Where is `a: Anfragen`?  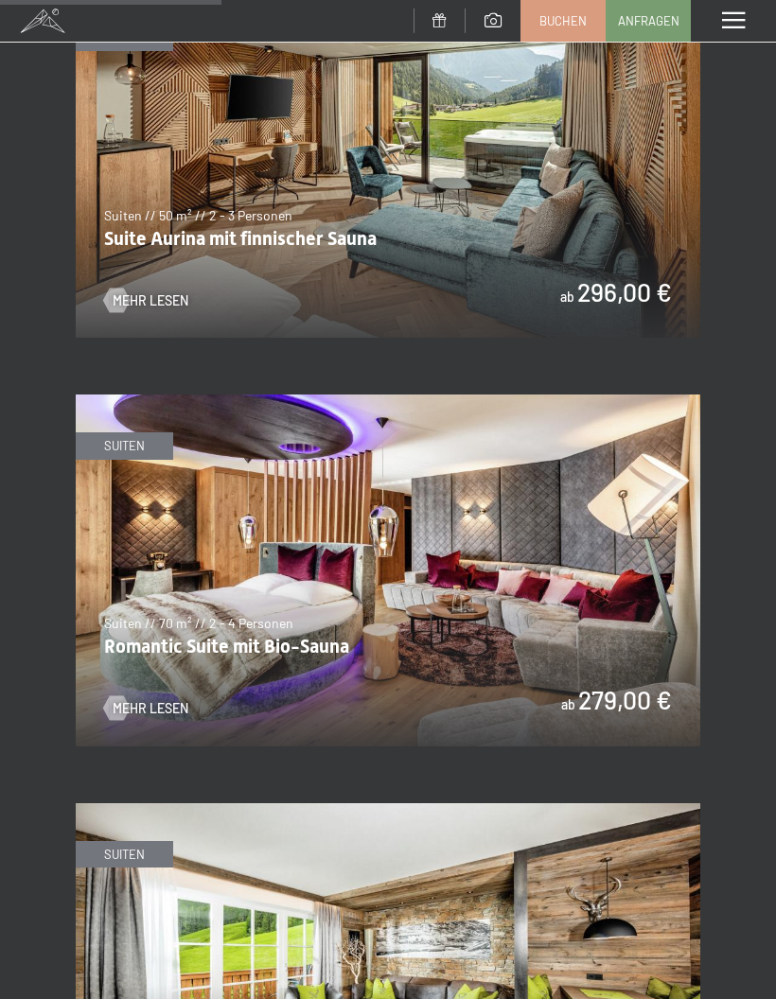 a: Anfragen is located at coordinates (648, 21).